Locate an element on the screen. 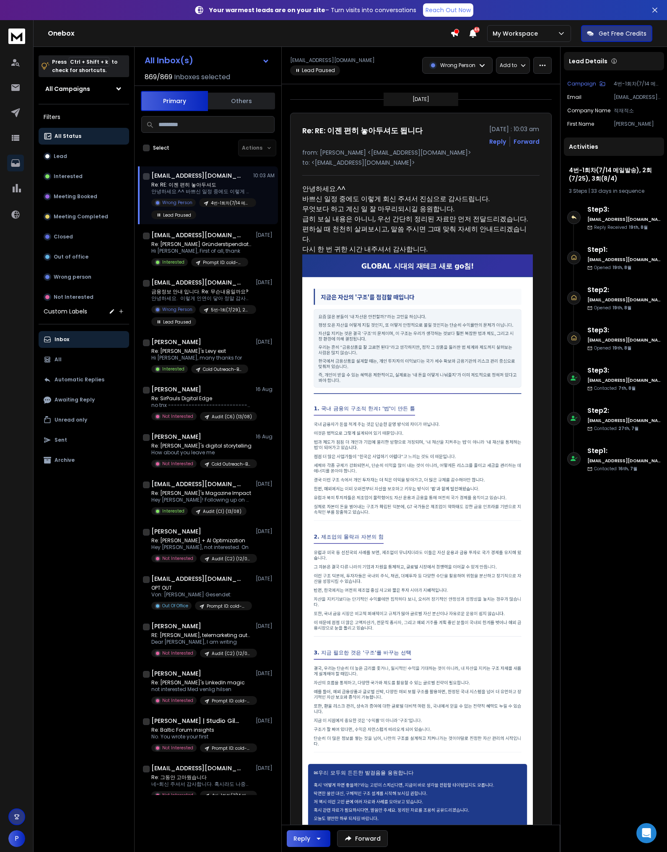  p: Re: SirPauls Digital Edge is located at coordinates (202, 398).